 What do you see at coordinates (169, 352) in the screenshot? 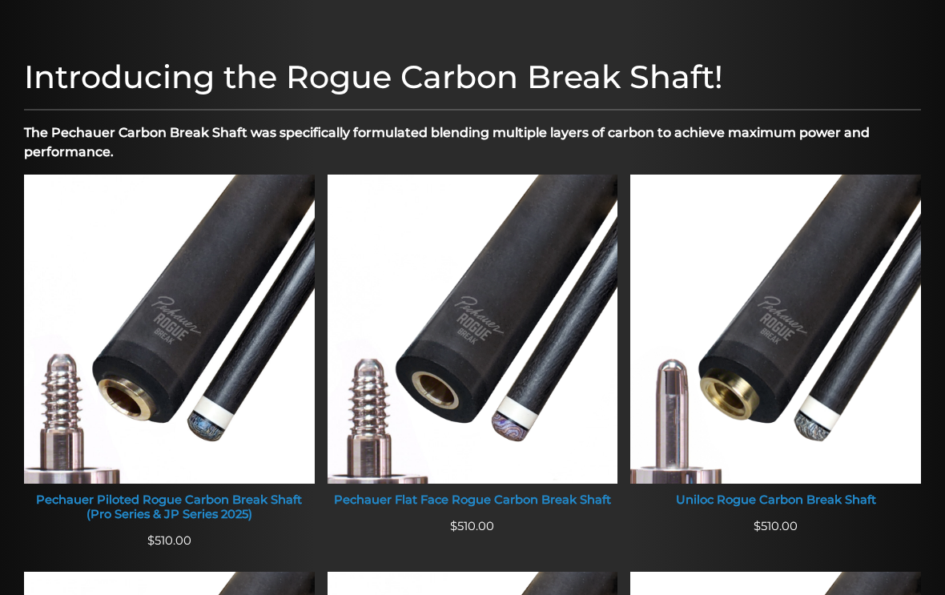
I see `a: Pechauer Piloted Rogue Carbon Break Shaft (Pro Series & JP Series 2025) Pechauer Piloted Rogue Ca...` at bounding box center [169, 352].